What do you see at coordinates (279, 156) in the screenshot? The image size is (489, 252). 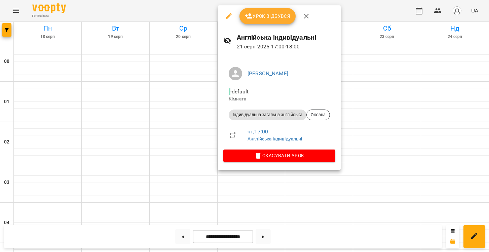 I see `span: Скасувати Урок` at bounding box center [279, 156].